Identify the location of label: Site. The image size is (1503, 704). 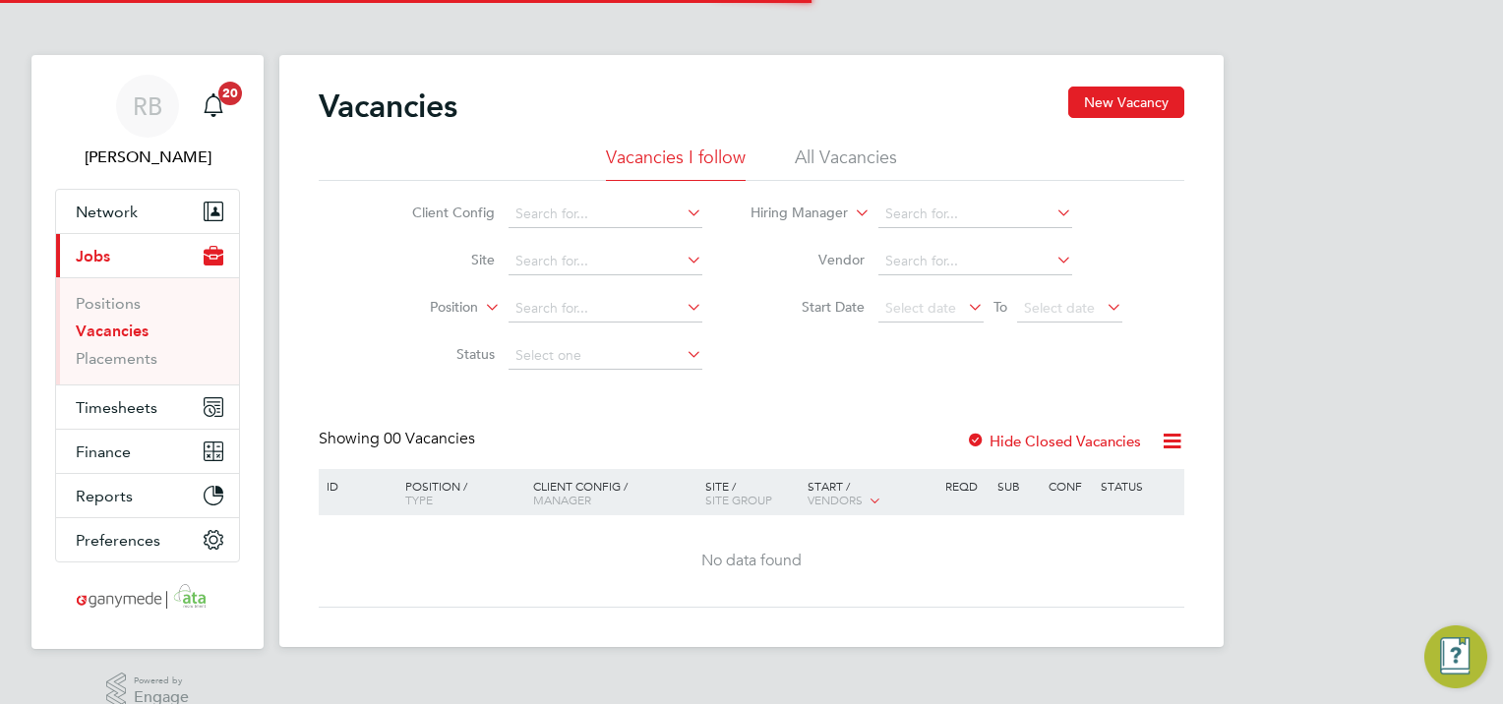
(438, 260).